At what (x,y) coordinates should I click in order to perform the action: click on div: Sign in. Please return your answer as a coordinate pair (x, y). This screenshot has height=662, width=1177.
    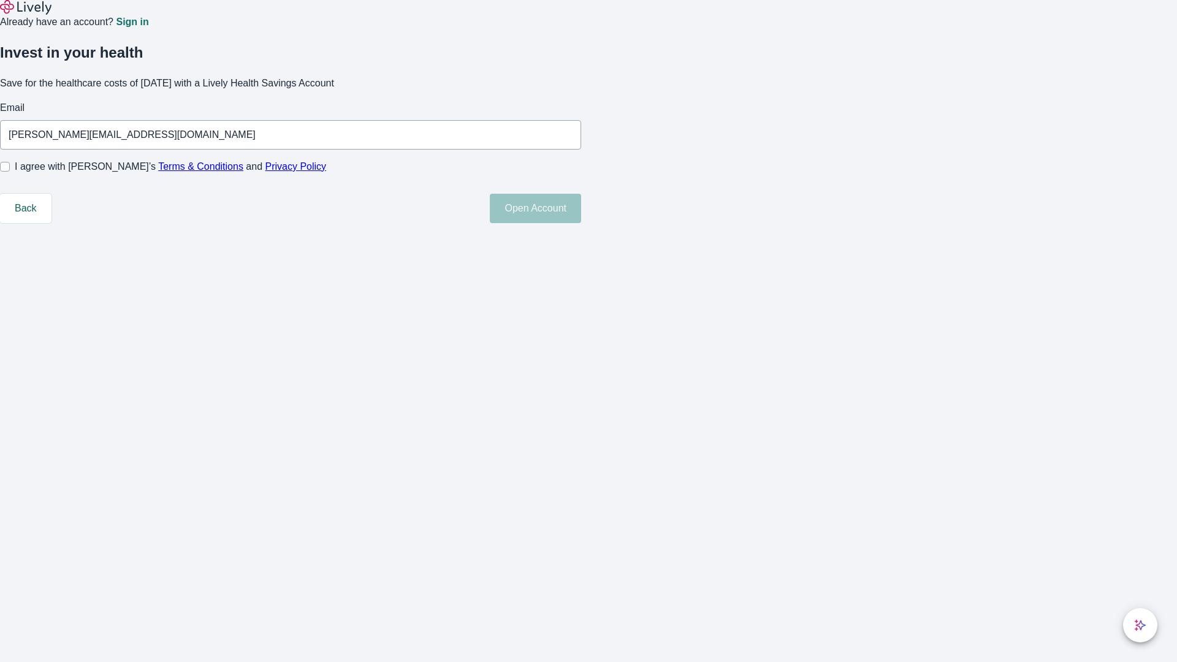
    Looking at the image, I should click on (132, 22).